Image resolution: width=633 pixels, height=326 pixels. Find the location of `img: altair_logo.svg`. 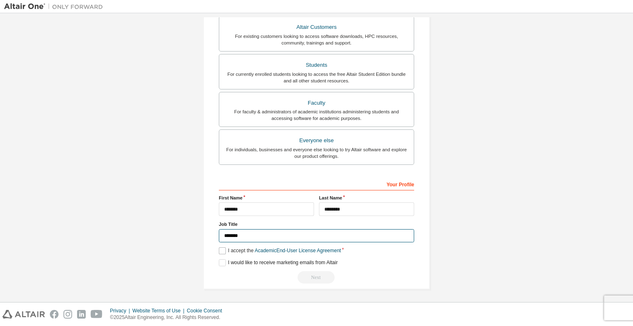

img: altair_logo.svg is located at coordinates (23, 314).